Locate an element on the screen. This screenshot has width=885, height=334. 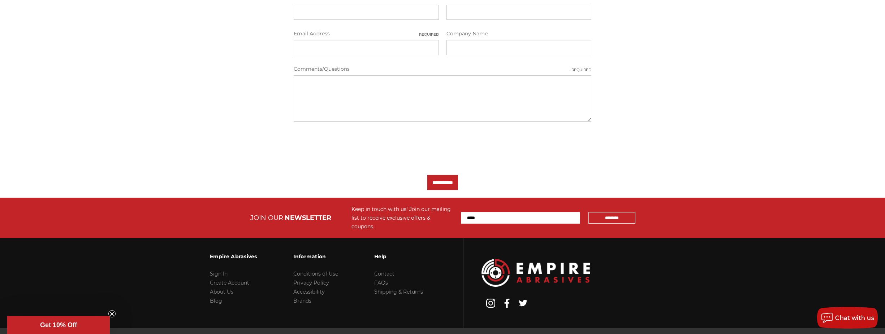
a: Accessibility is located at coordinates (309, 292).